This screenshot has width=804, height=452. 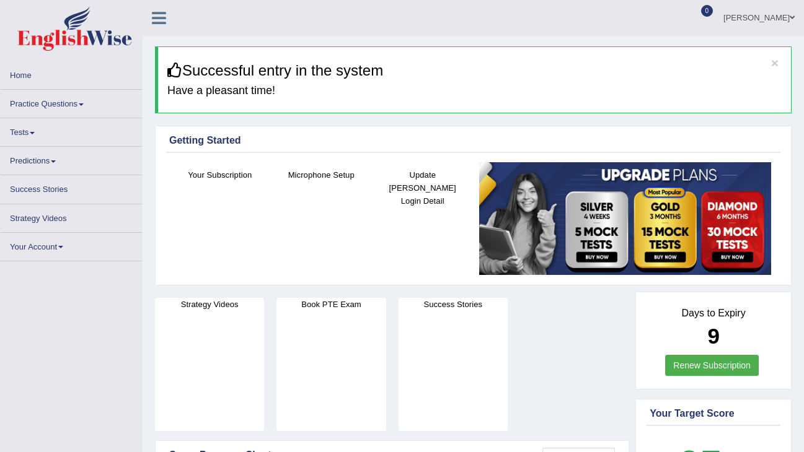 I want to click on a: Success Stories, so click(x=71, y=187).